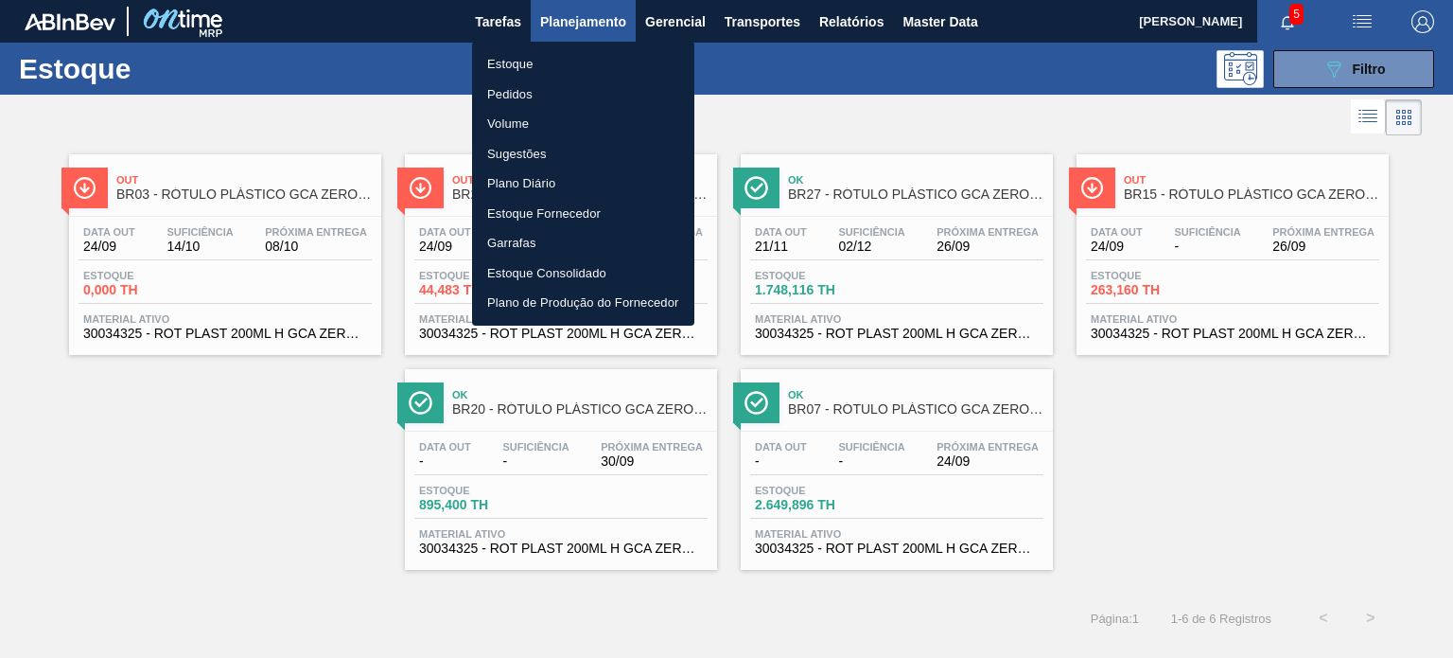 The image size is (1453, 658). Describe the element at coordinates (583, 243) in the screenshot. I see `li: Garrafas` at that location.